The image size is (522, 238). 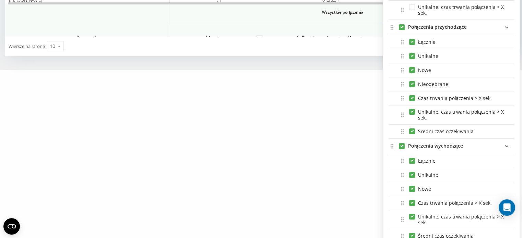 I want to click on span: Całkowity czas trwania połączenia, so click(x=330, y=37).